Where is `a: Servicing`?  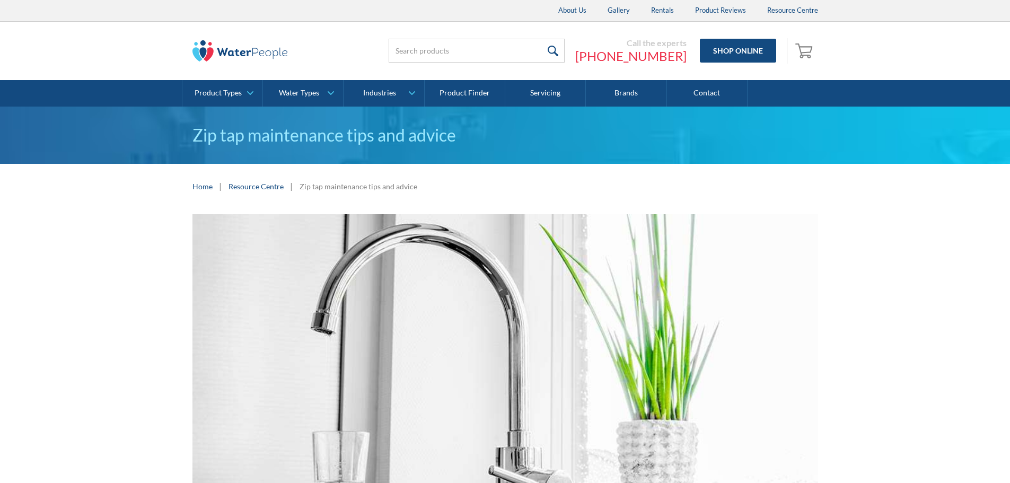 a: Servicing is located at coordinates (546, 93).